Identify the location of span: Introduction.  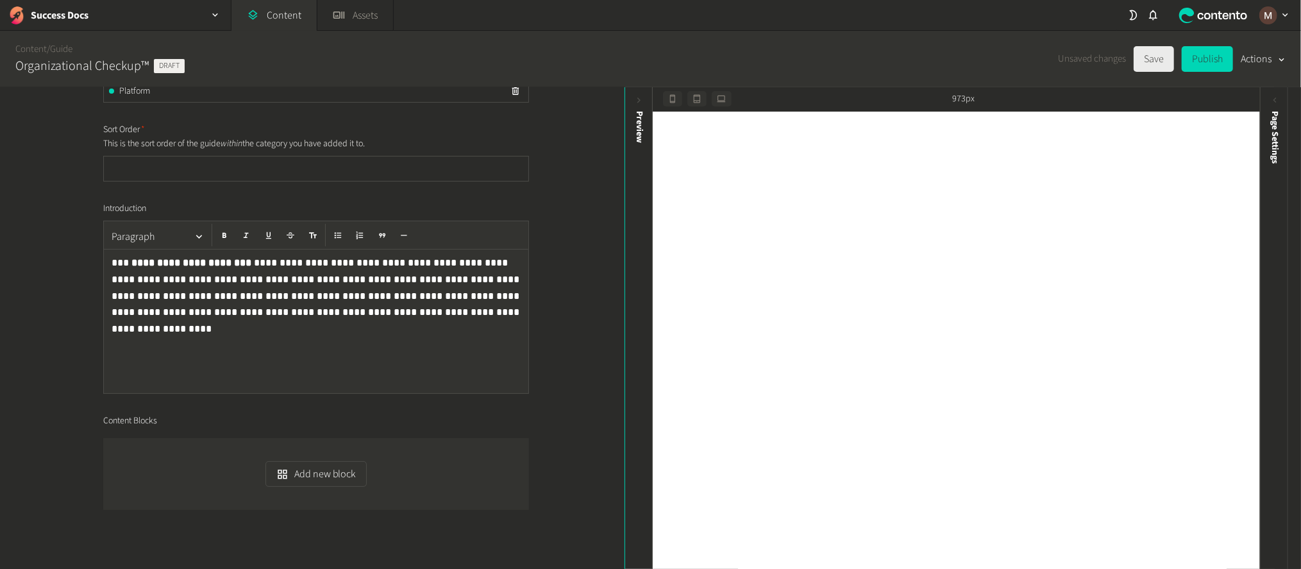
(124, 208).